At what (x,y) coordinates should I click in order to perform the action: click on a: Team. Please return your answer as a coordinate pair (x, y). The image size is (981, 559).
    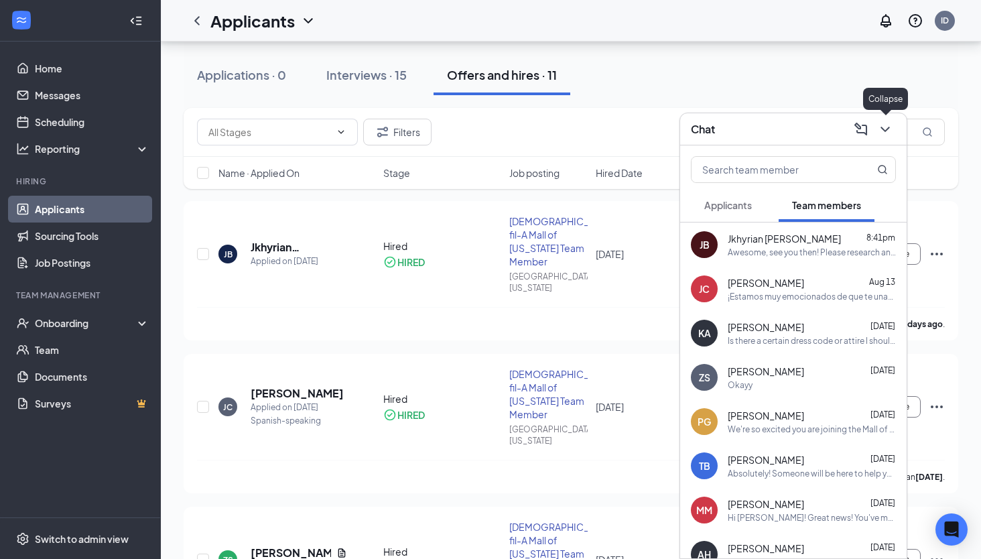
    Looking at the image, I should click on (92, 350).